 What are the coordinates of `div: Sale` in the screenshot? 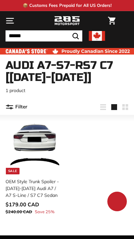 It's located at (13, 171).